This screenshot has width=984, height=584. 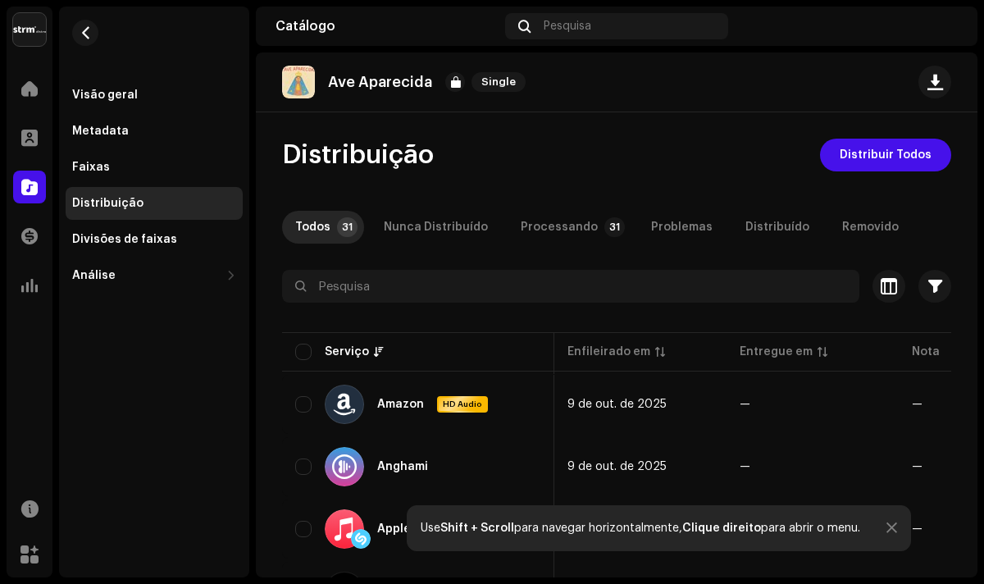 What do you see at coordinates (312, 227) in the screenshot?
I see `div: Todos` at bounding box center [312, 227].